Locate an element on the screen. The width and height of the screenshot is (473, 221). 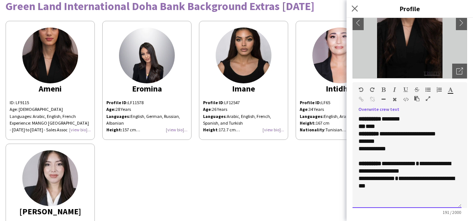
button: Ordered List is located at coordinates (440, 90).